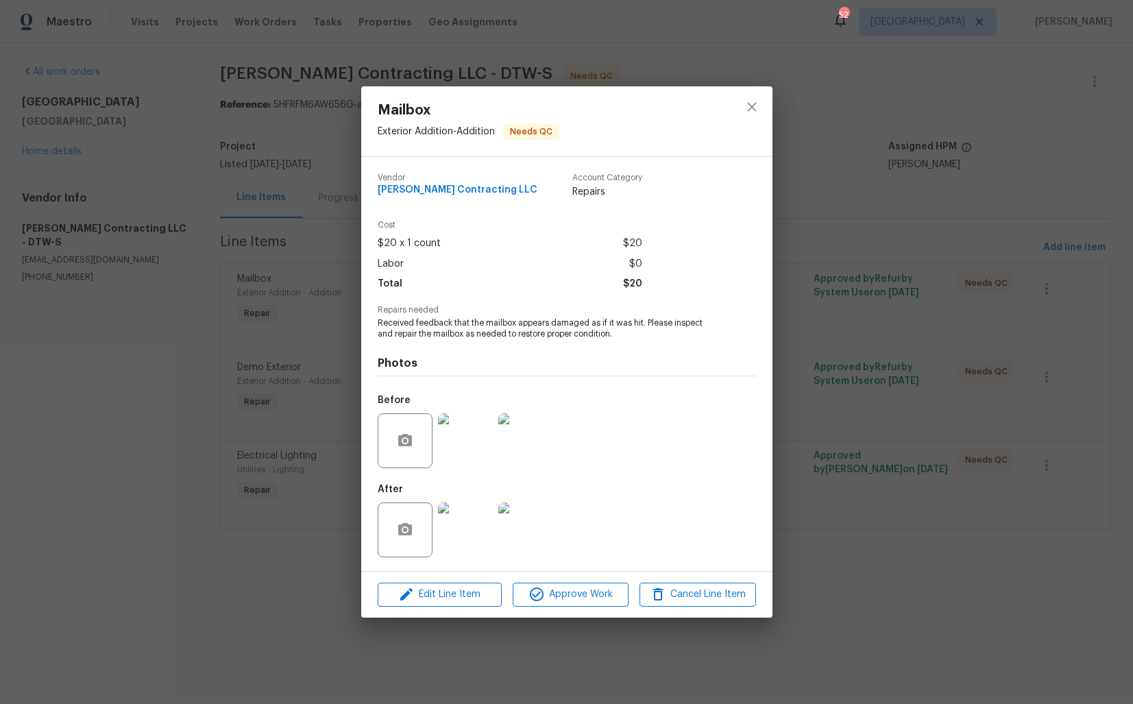 Image resolution: width=1133 pixels, height=704 pixels. What do you see at coordinates (752, 107) in the screenshot?
I see `button: close` at bounding box center [752, 107].